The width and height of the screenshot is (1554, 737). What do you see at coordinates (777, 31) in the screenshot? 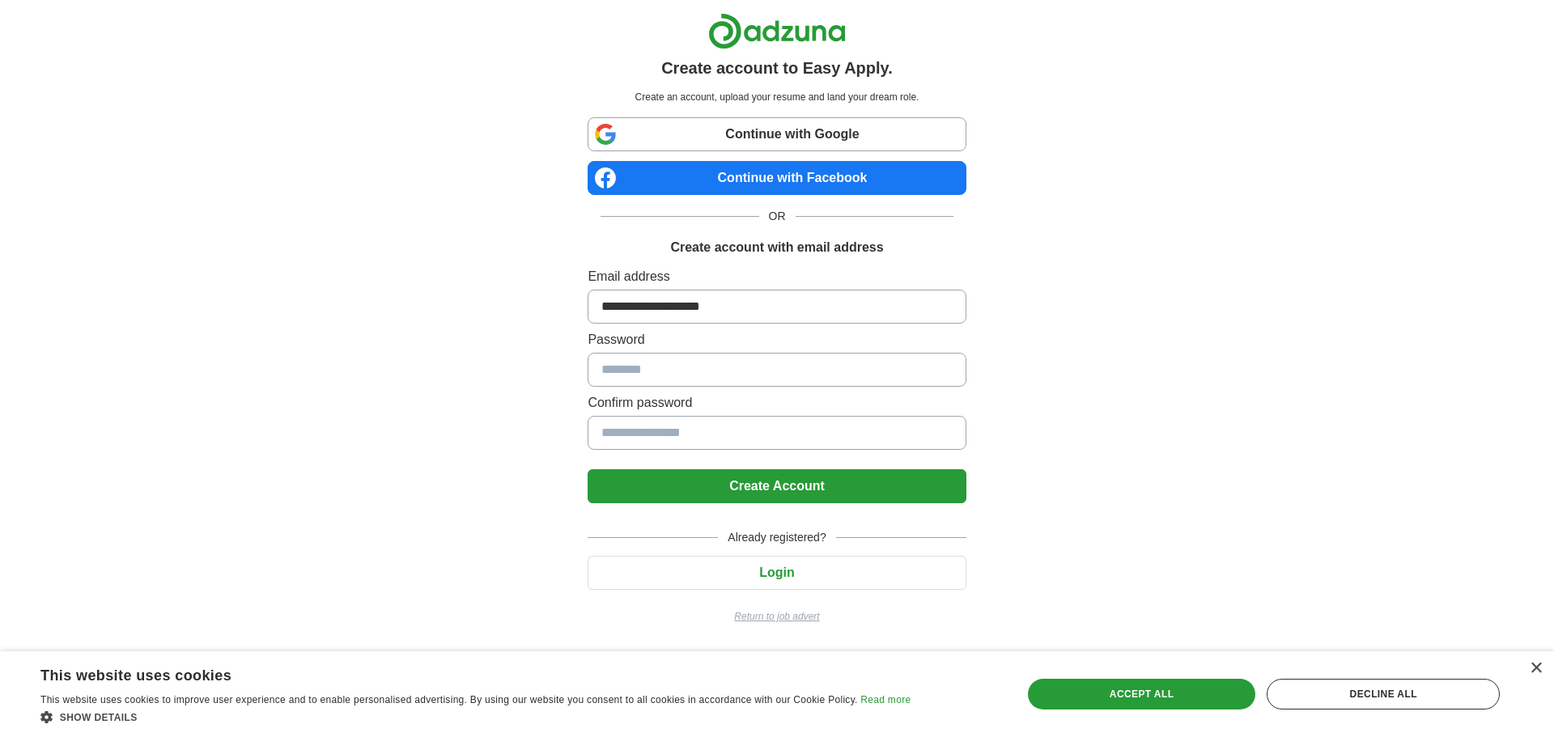
I see `img: Adzuna logo` at bounding box center [777, 31].